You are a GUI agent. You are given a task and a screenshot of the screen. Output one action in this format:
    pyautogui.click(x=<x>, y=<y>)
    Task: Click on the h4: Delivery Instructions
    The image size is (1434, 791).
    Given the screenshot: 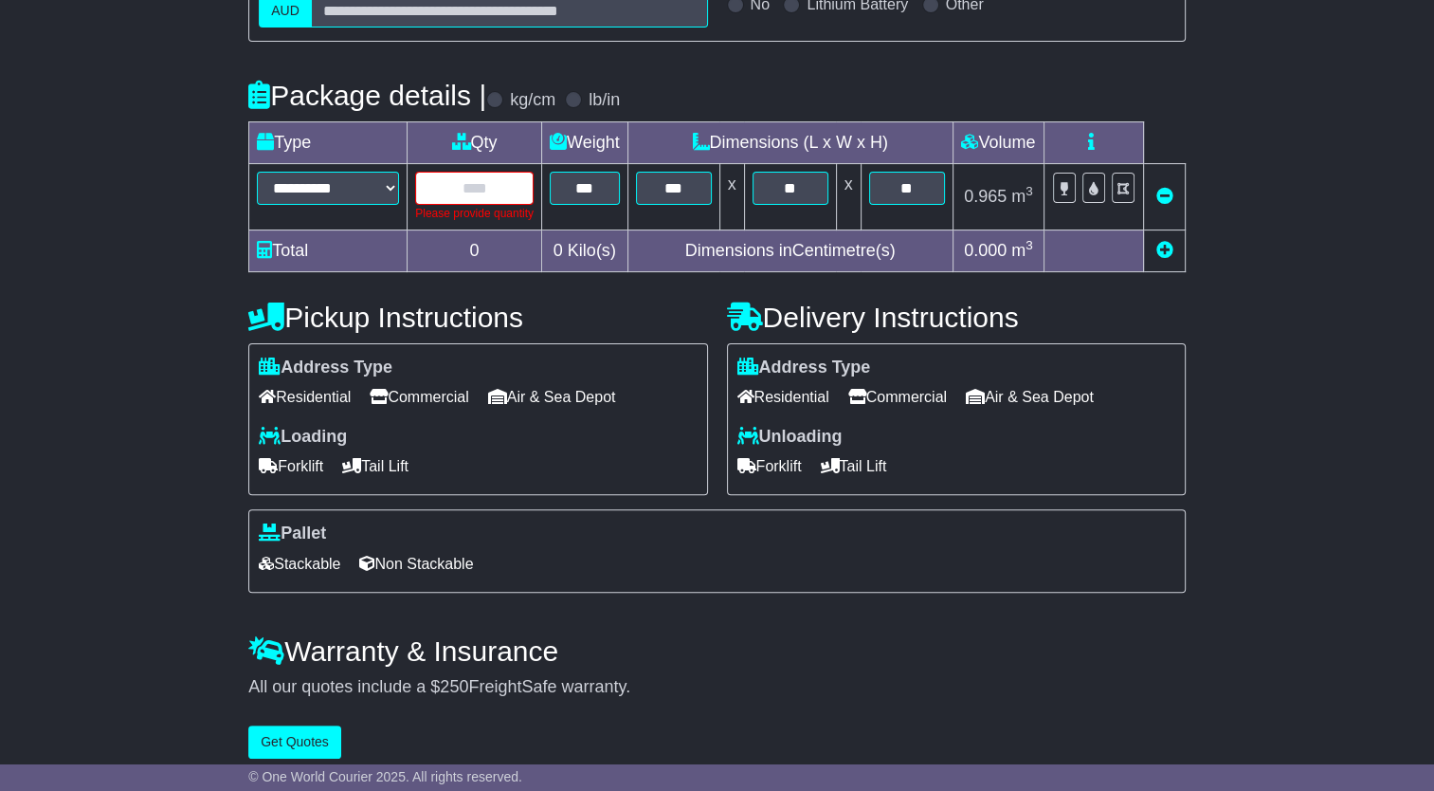 What is the action you would take?
    pyautogui.click(x=957, y=317)
    